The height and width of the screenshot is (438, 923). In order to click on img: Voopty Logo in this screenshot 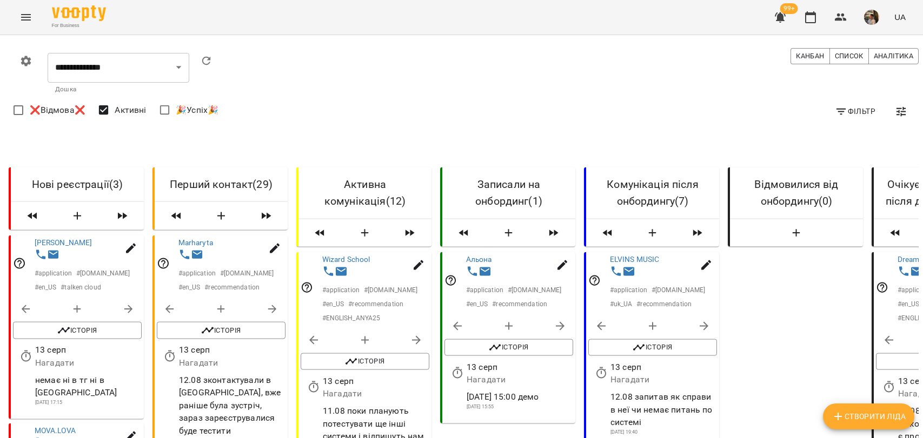, I will do `click(79, 13)`.